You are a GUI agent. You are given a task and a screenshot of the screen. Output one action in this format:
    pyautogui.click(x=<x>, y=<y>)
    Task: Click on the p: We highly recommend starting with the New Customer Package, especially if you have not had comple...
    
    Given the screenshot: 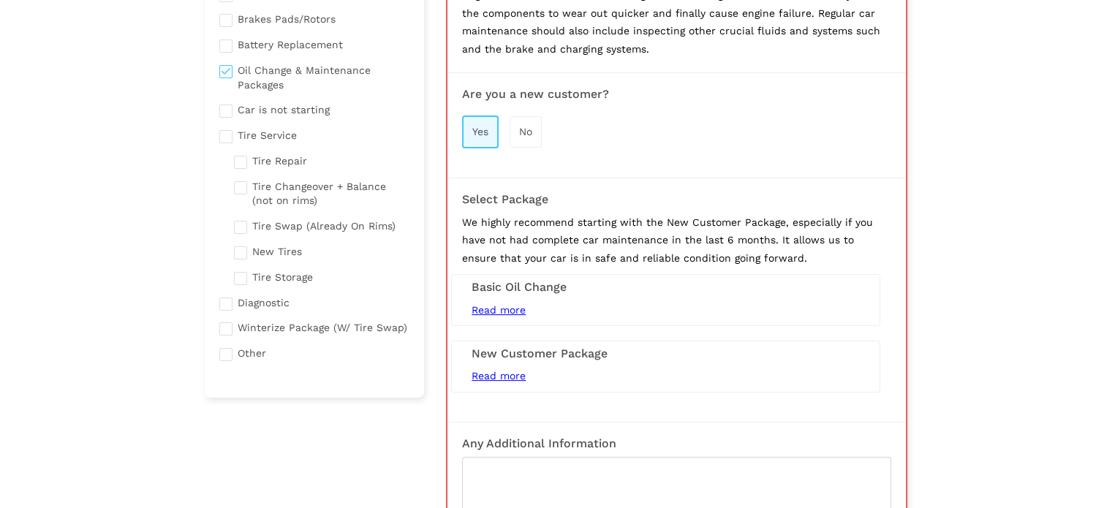 What is the action you would take?
    pyautogui.click(x=676, y=240)
    